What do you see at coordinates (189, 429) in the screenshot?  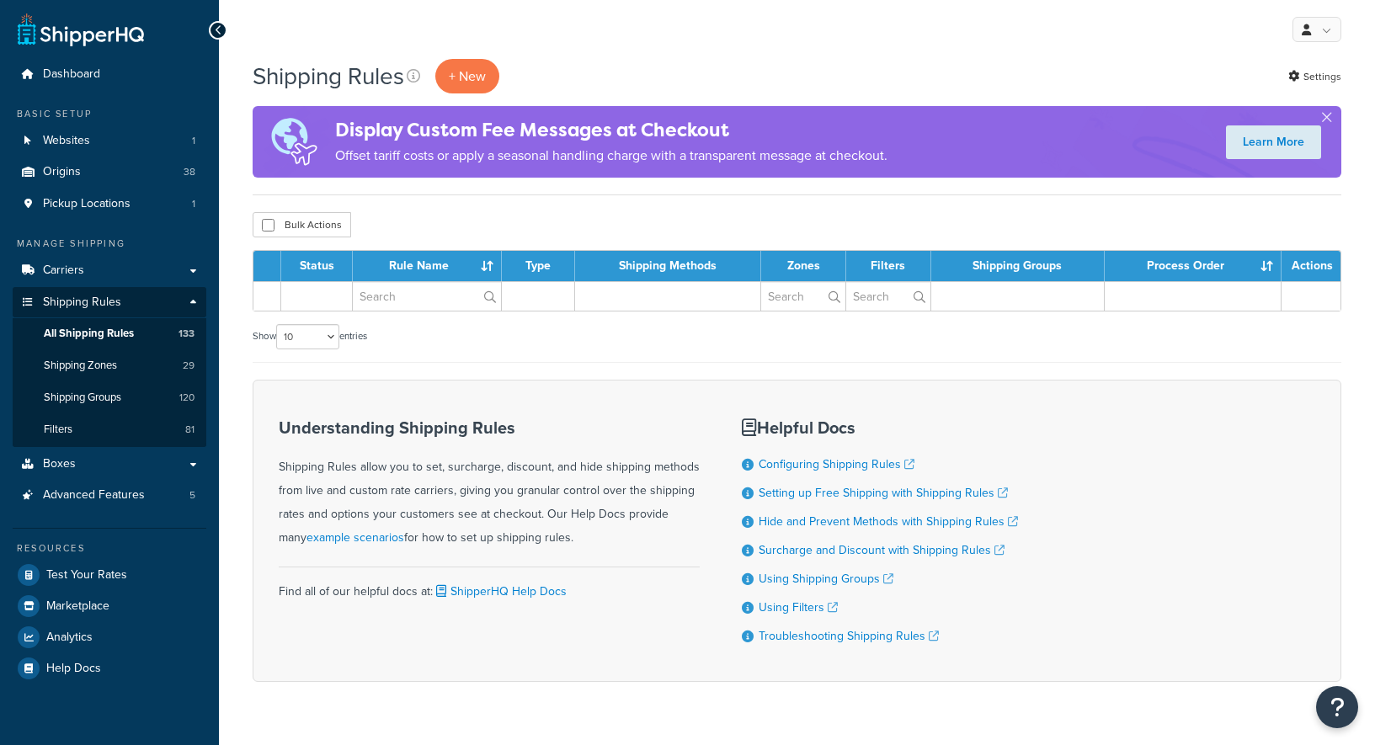 I see `span: 81` at bounding box center [189, 429].